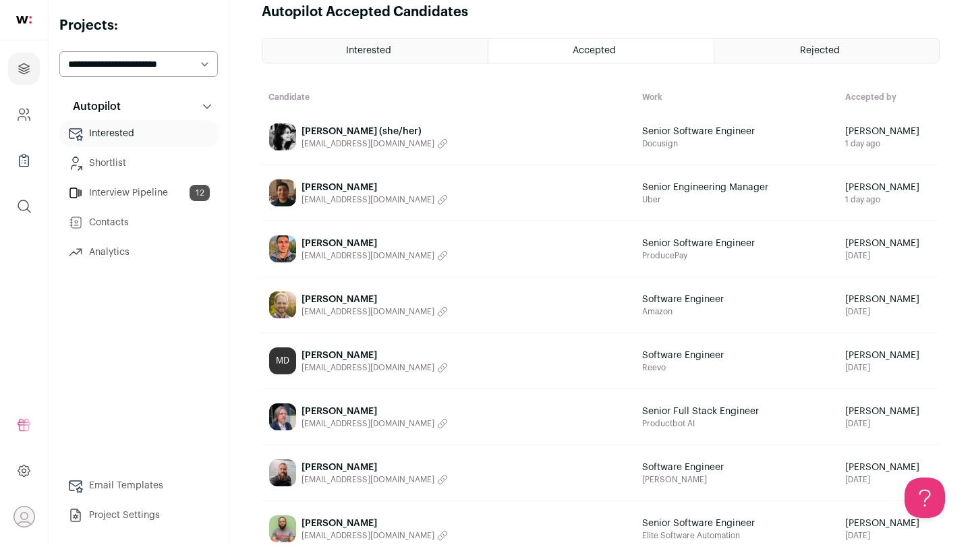  What do you see at coordinates (368, 51) in the screenshot?
I see `span: Interested` at bounding box center [368, 51].